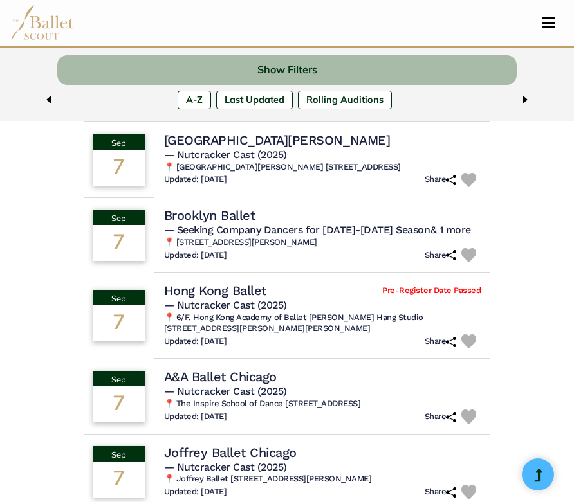  I want to click on button: Show Filters, so click(287, 69).